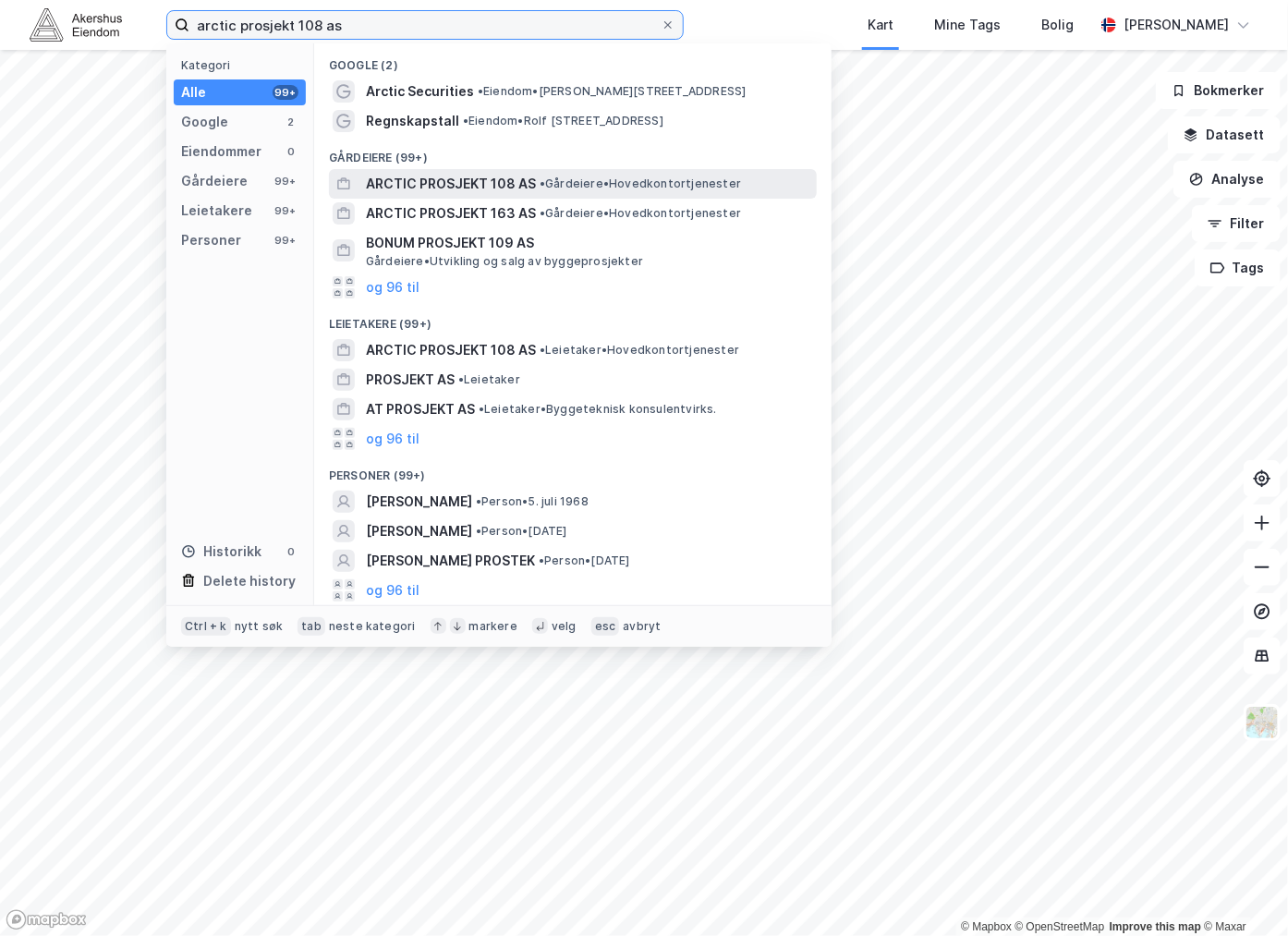  Describe the element at coordinates (216, 210) in the screenshot. I see `div: Leietakere` at that location.